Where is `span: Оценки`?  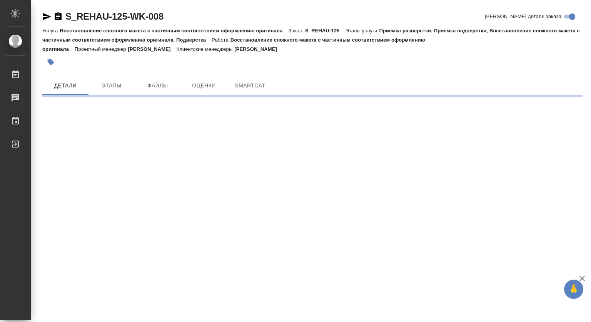 span: Оценки is located at coordinates (204, 85).